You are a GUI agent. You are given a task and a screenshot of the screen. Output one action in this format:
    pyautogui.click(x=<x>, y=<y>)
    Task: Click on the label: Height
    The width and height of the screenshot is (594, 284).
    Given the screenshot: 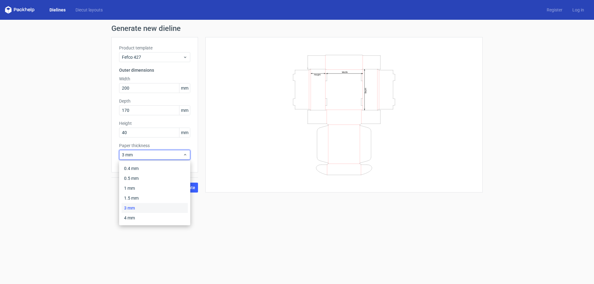 What is the action you would take?
    pyautogui.click(x=155, y=123)
    